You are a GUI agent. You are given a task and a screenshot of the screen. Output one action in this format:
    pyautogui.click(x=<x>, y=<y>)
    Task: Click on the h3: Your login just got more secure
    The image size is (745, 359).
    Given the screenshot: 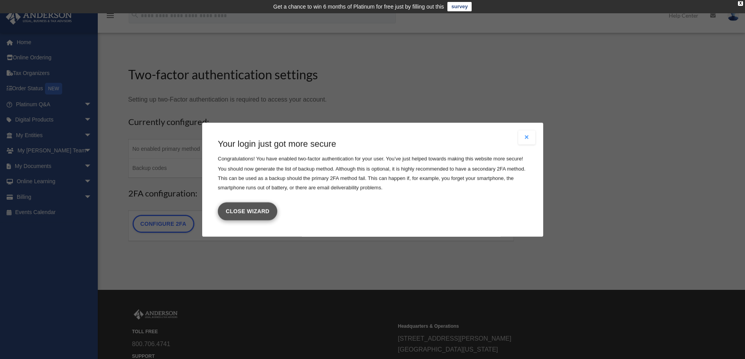 What is the action you would take?
    pyautogui.click(x=372, y=144)
    